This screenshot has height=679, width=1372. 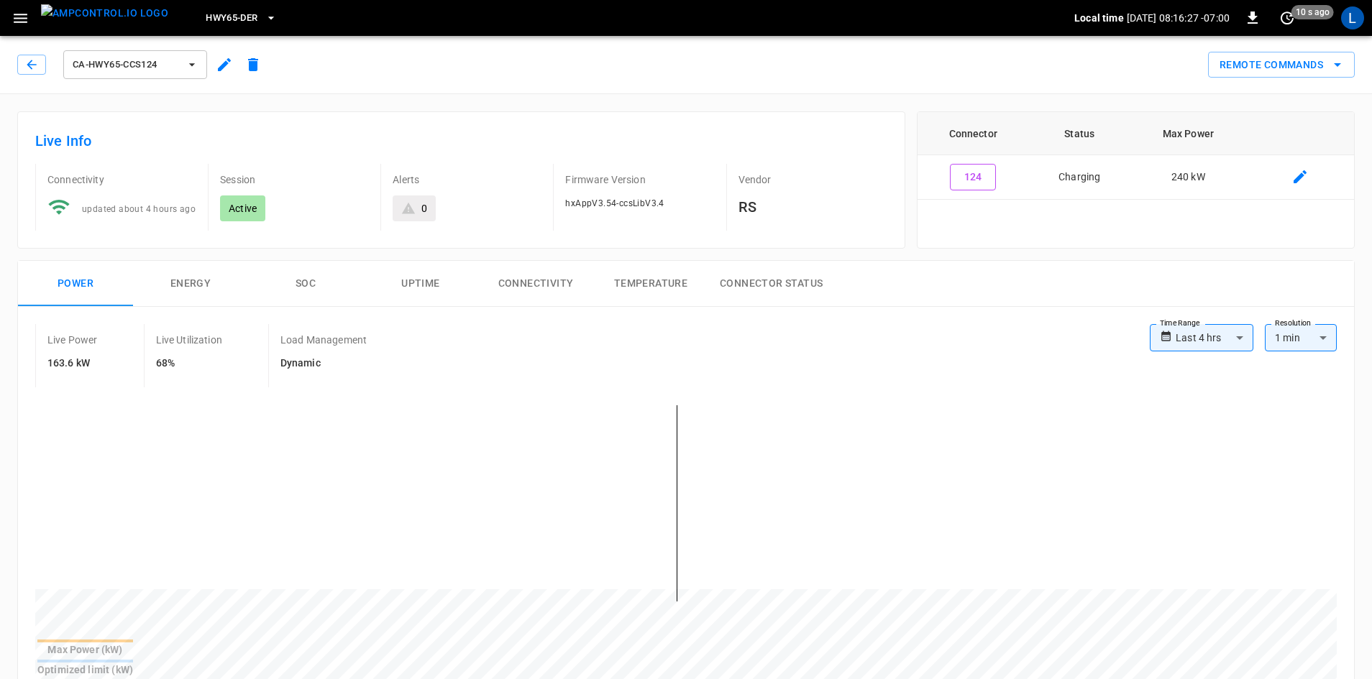 I want to click on button: Power, so click(x=75, y=284).